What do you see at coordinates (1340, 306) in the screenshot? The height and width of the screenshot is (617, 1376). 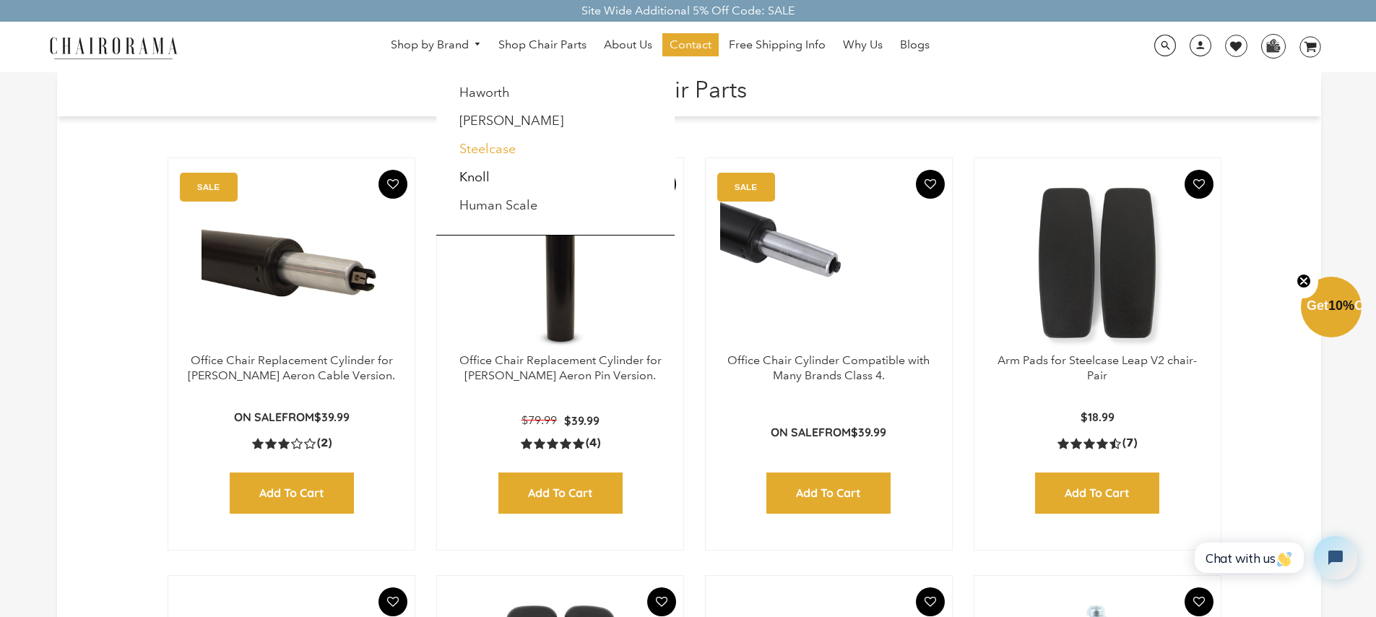 I see `span: Get Off` at bounding box center [1340, 306].